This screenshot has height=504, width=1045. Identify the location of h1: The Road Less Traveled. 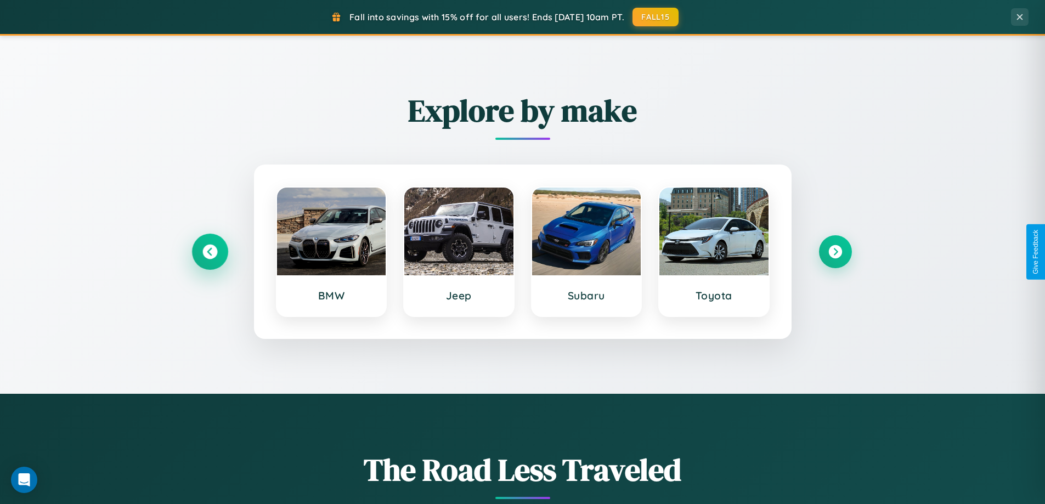
(523, 470).